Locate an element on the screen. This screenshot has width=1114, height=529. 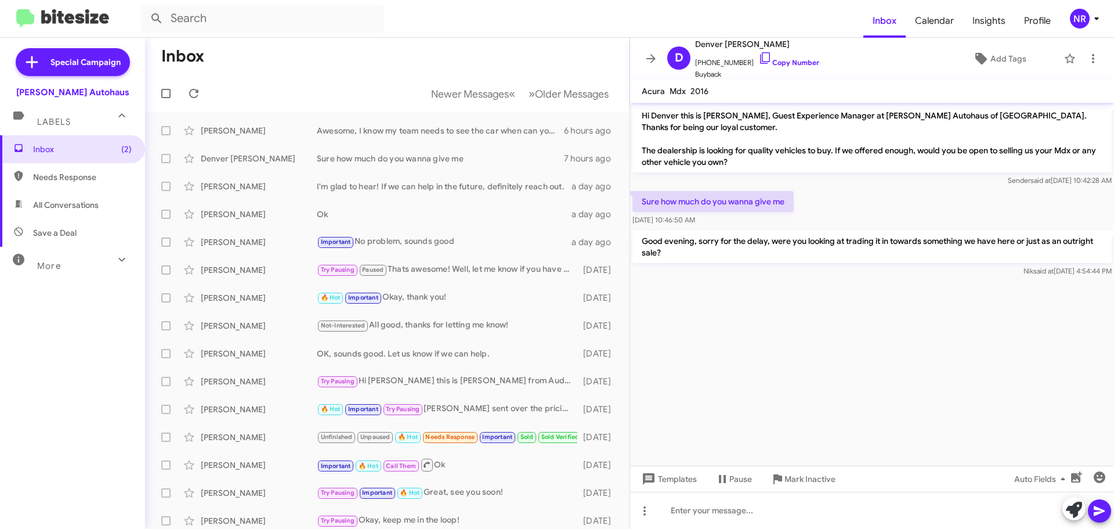
button: Auto Fields is located at coordinates (1042, 479).